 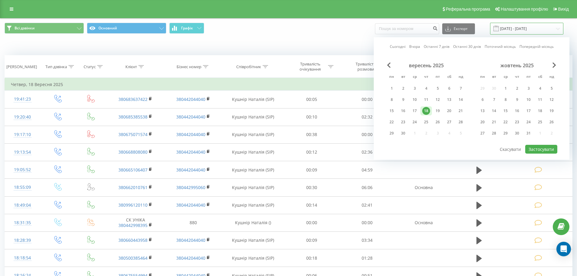 What do you see at coordinates (449, 111) in the screenshot?
I see `div: сб 20 вер 2025 р.` at bounding box center [449, 111].